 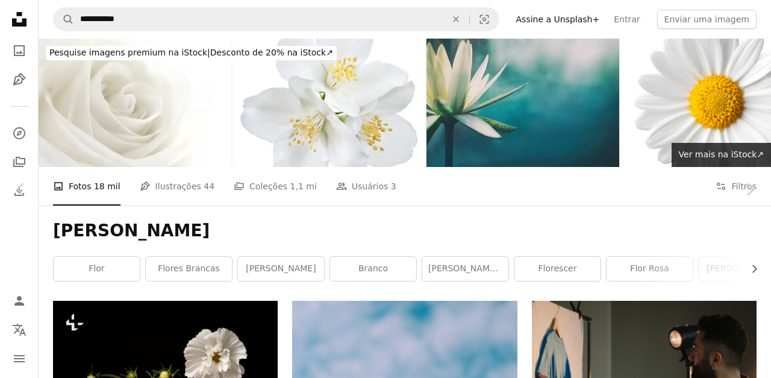 I want to click on a: Entrar, so click(x=627, y=19).